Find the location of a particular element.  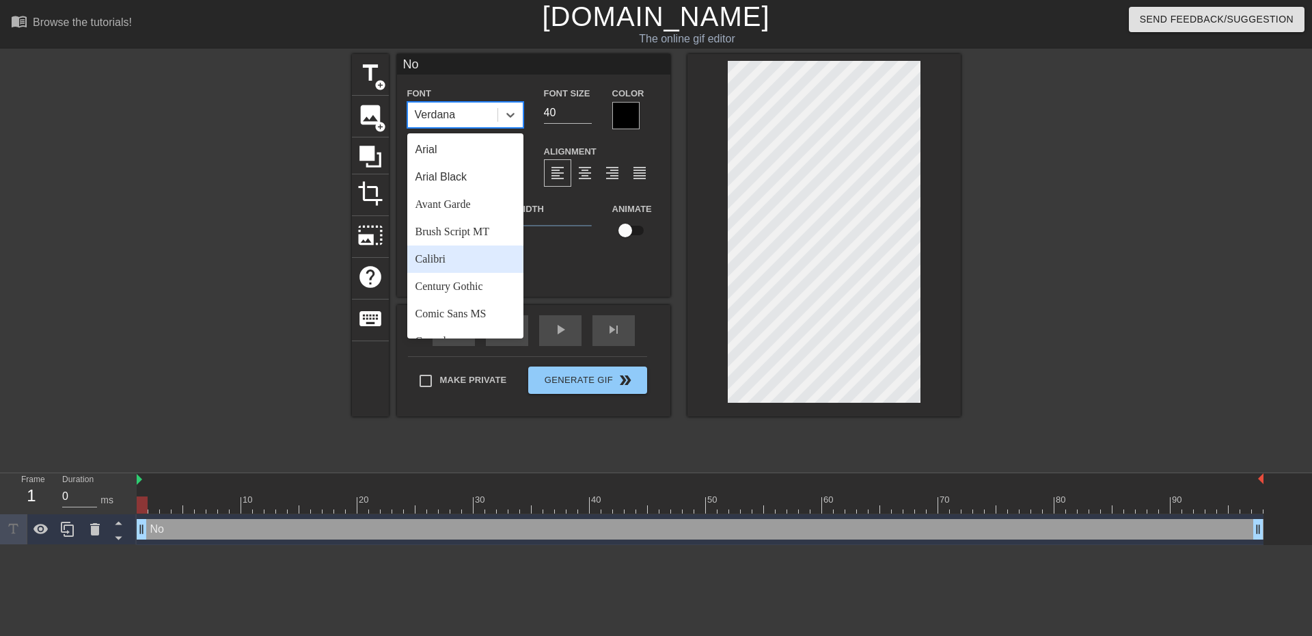

span: format_align_right is located at coordinates (612, 173).